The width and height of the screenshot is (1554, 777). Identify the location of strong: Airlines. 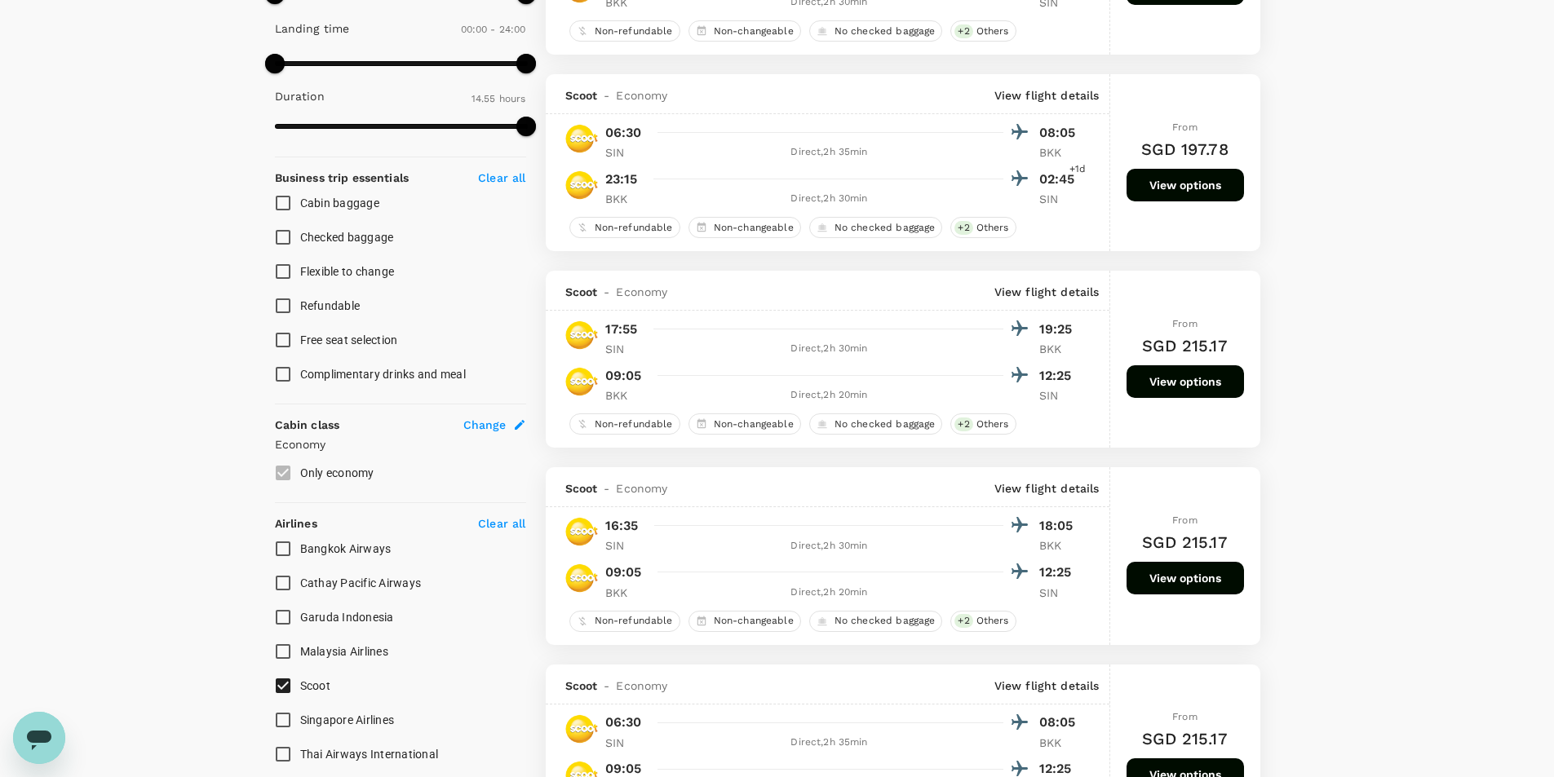
(296, 524).